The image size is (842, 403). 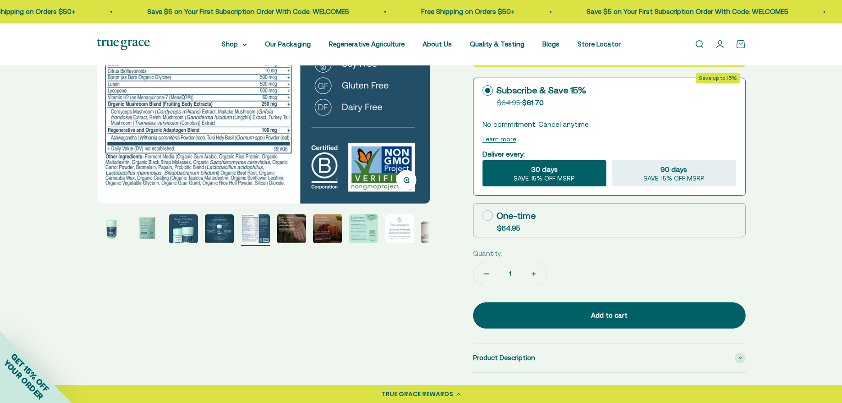 I want to click on img: Daily Multivitamin for Immune Support, Energy, and Daily Balance* - Vitamin A, Vitamin D3, and Zi..., so click(x=147, y=229).